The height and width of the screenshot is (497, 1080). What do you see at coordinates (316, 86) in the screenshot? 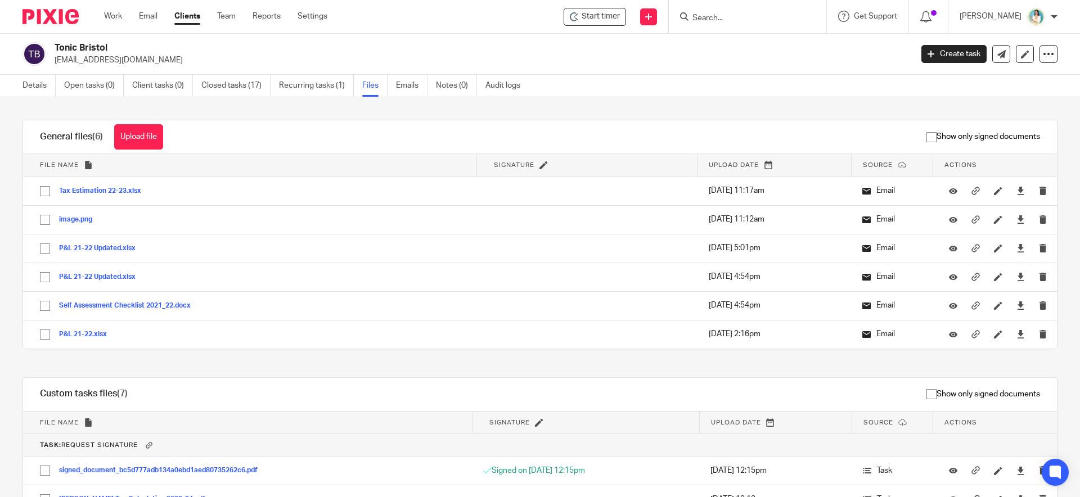
I see `a: Recurring tasks (1)` at bounding box center [316, 86].